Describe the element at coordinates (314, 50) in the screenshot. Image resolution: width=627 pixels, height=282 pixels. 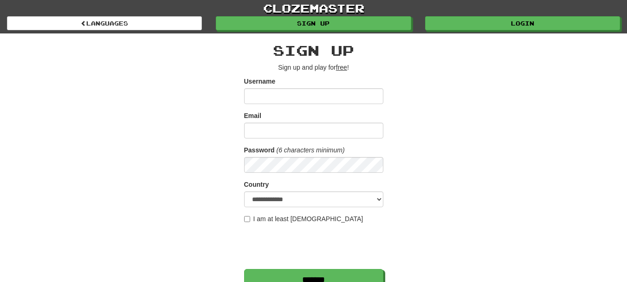
I see `h2: Sign up` at that location.